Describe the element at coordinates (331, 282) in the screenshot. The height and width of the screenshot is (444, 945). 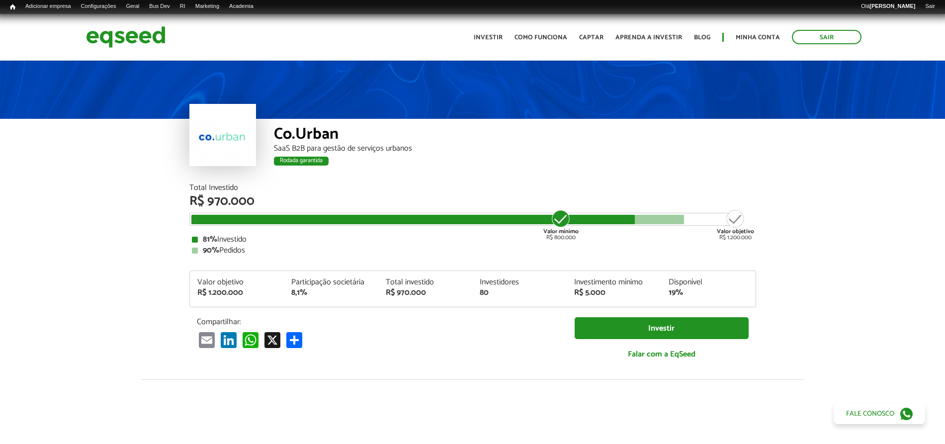
I see `div: Participação societária` at that location.